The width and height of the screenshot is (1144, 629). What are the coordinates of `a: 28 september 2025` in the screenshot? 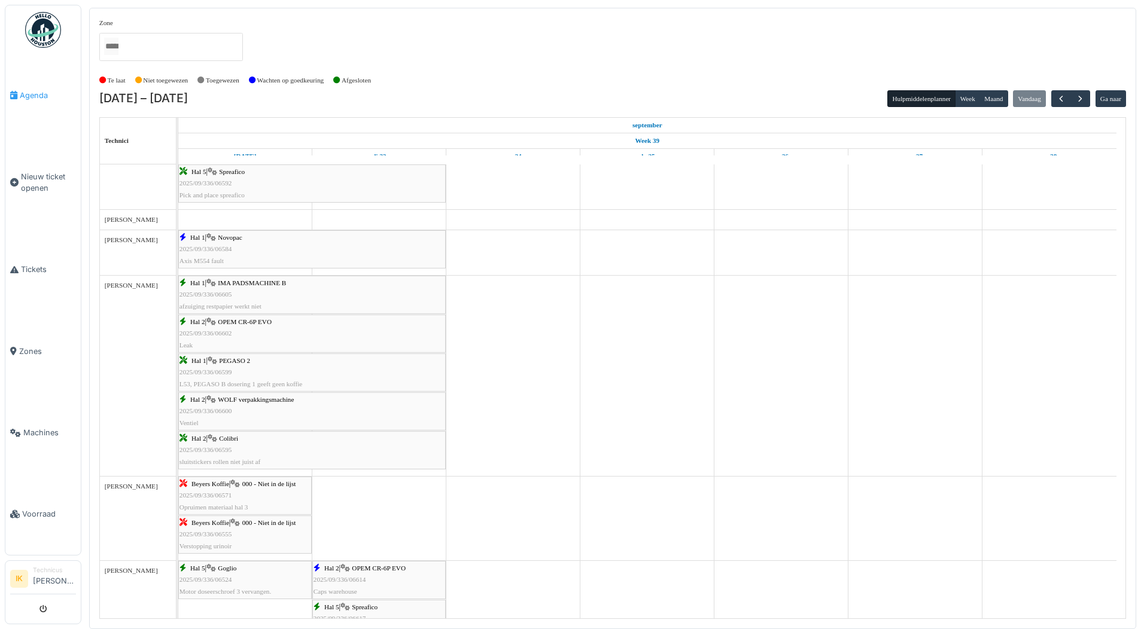 It's located at (1049, 156).